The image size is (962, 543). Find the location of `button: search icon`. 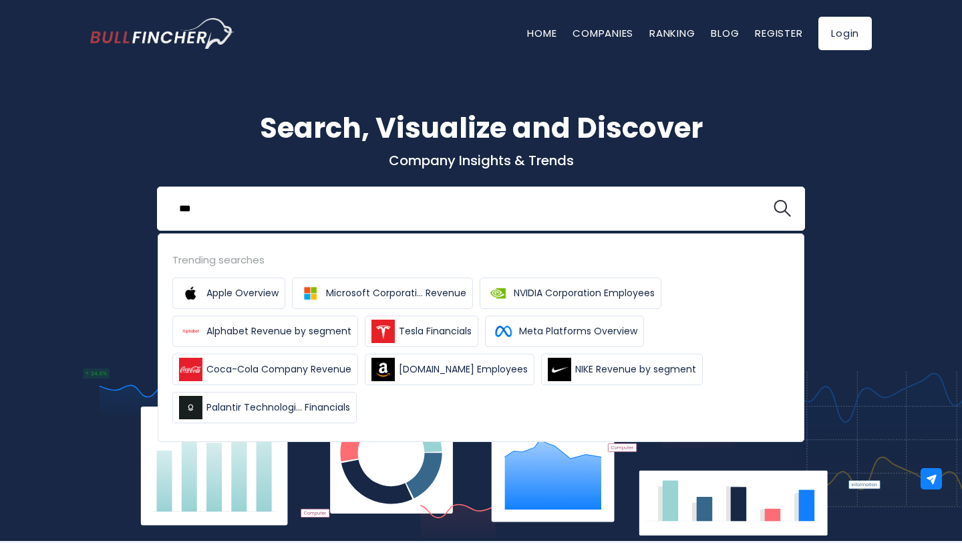

button: search icon is located at coordinates (783, 209).